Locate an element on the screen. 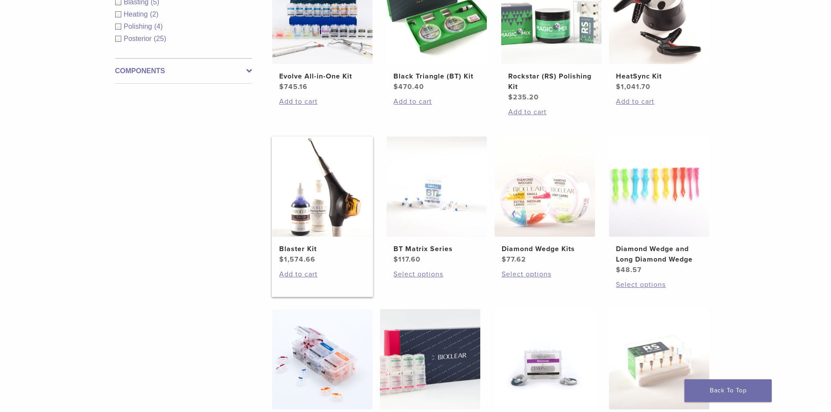 The width and height of the screenshot is (831, 412). span: Posterior is located at coordinates (139, 38).